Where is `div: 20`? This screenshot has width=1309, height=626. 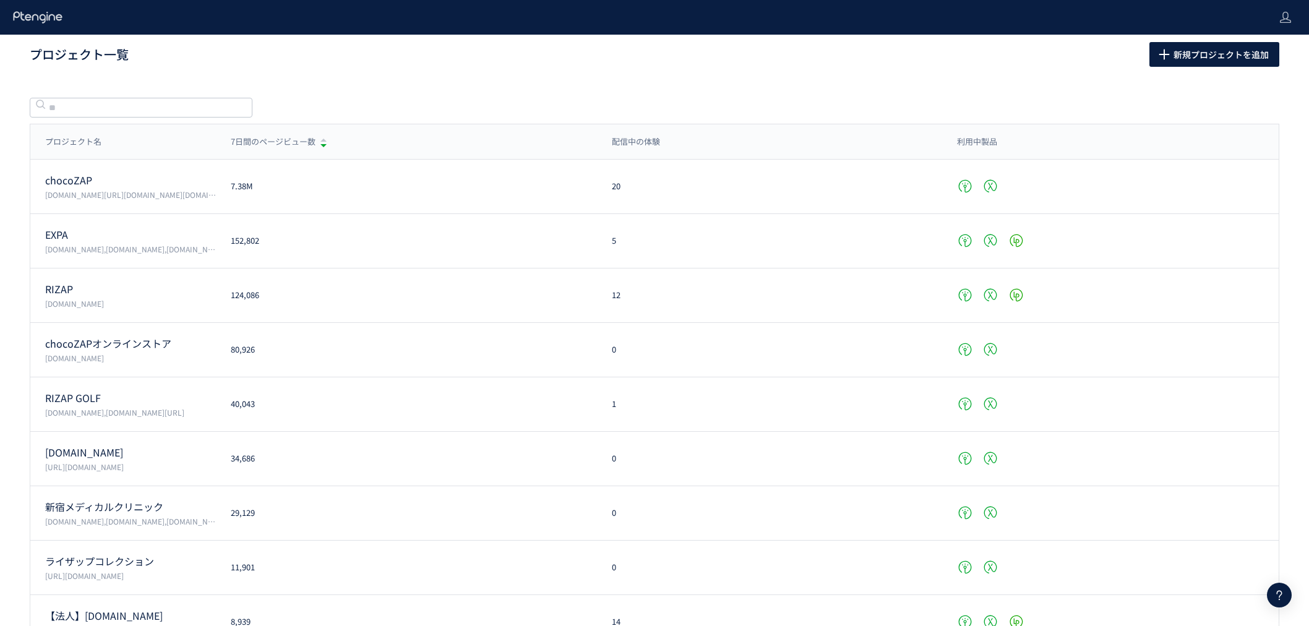 div: 20 is located at coordinates (770, 186).